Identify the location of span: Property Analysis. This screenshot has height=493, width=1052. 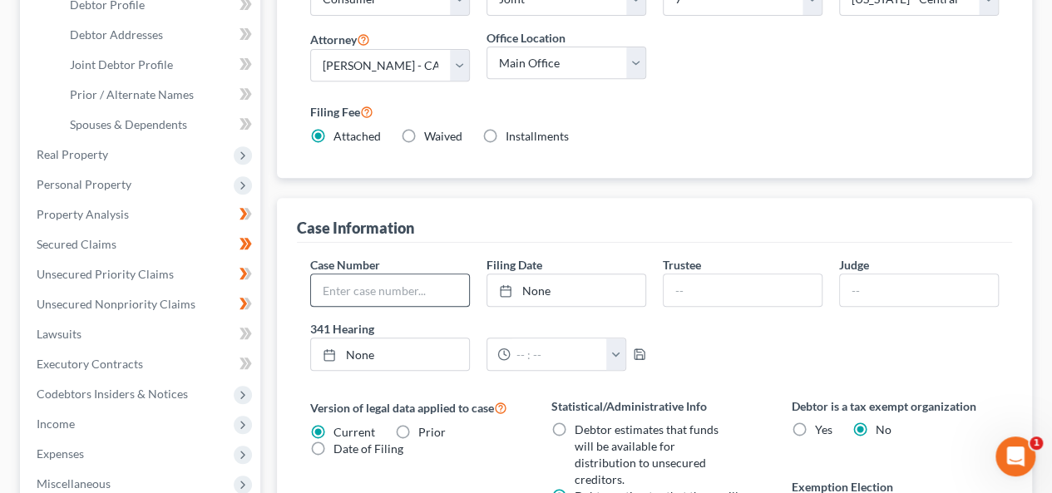
(82, 214).